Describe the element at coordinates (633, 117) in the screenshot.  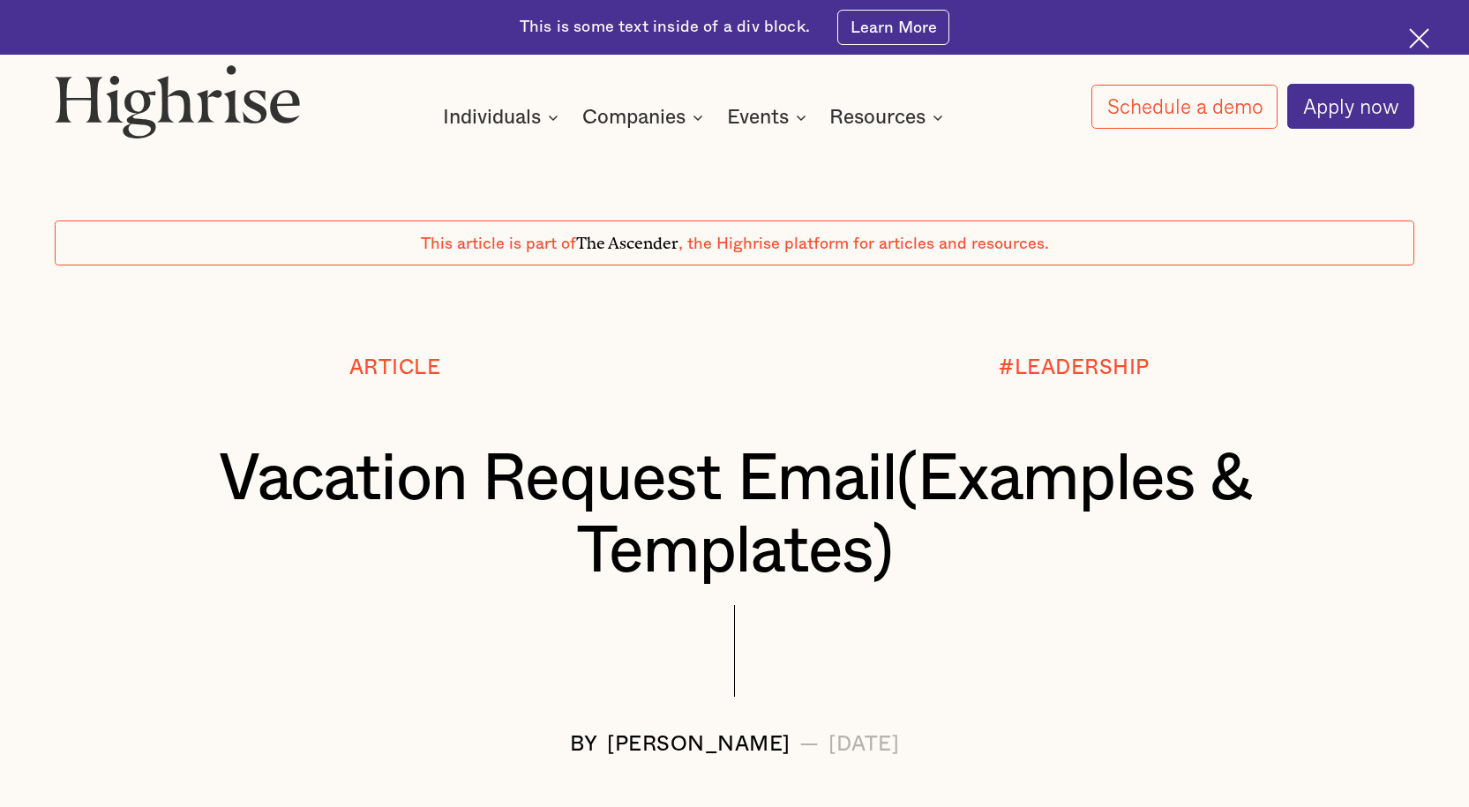
I see `div: Companies` at that location.